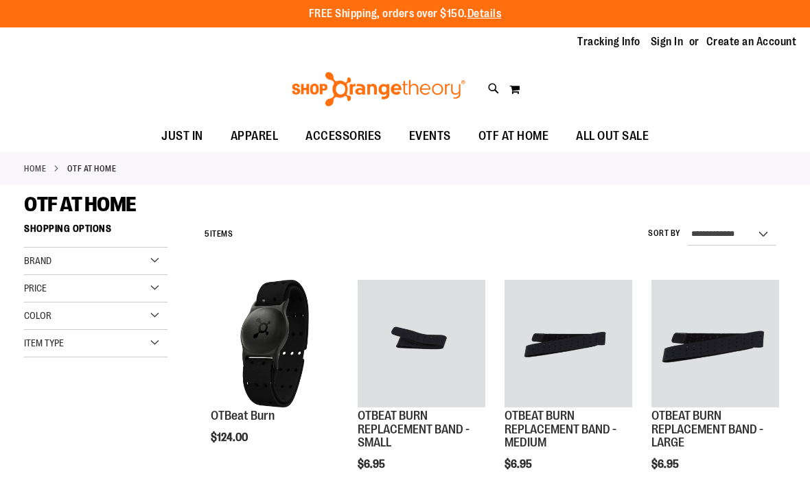 The height and width of the screenshot is (489, 810). I want to click on span: APPAREL, so click(255, 136).